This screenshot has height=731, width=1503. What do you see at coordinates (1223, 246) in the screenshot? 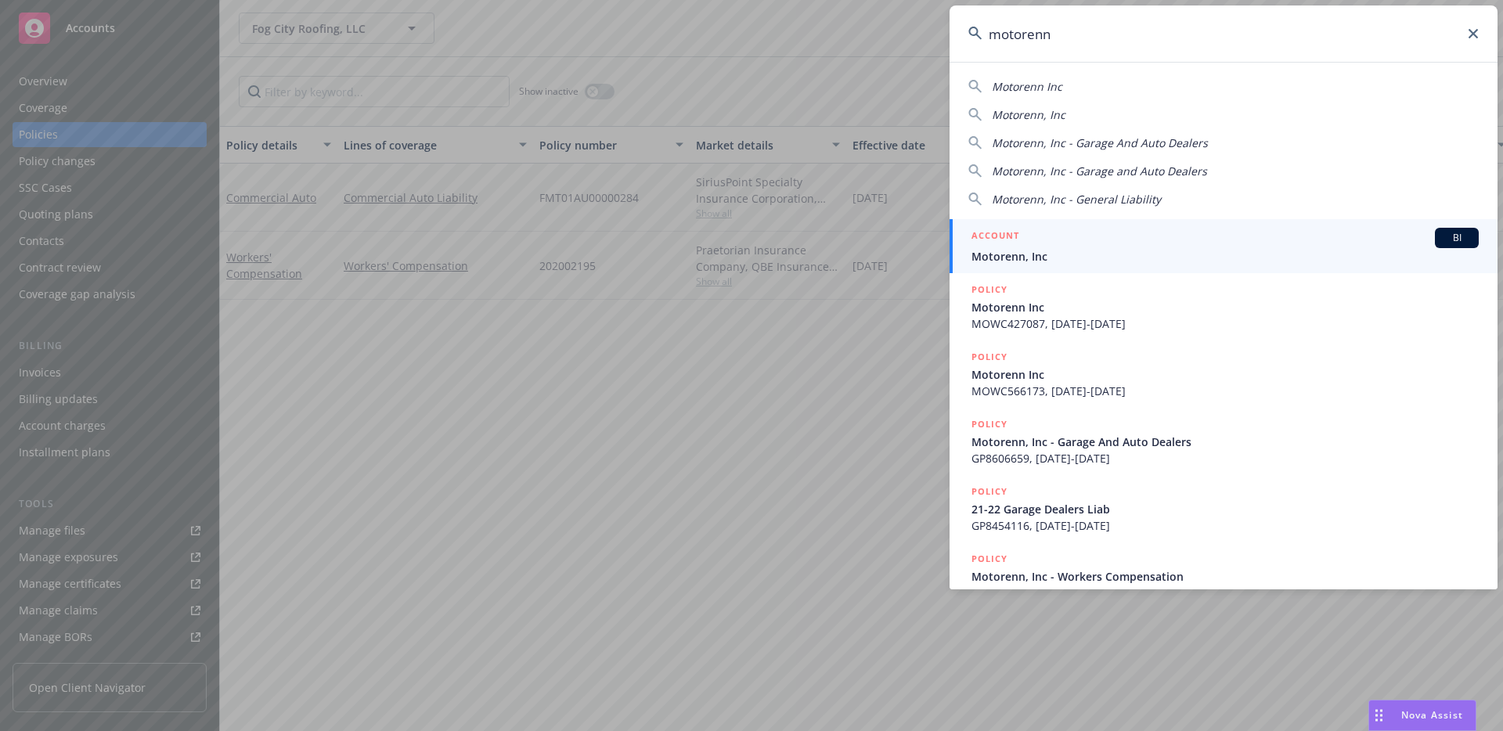
I see `a: ACCOUNTBIMotorenn, Inc` at bounding box center [1223, 246].